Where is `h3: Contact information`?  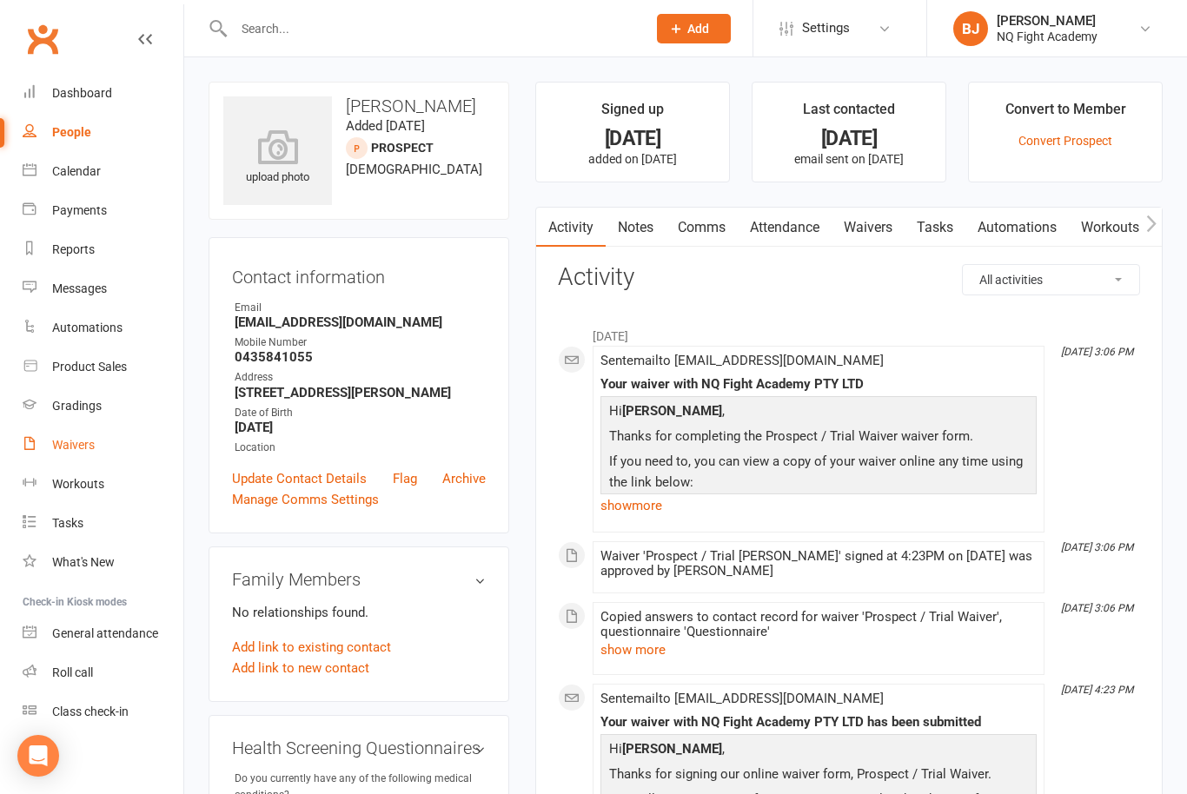
h3: Contact information is located at coordinates (359, 274).